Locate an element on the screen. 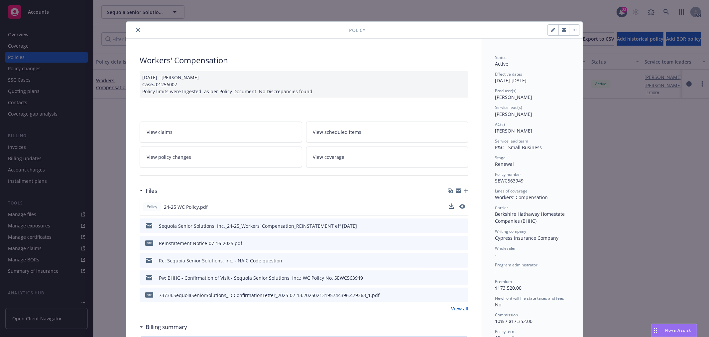 The image size is (709, 337). span: View claims is located at coordinates (160, 132).